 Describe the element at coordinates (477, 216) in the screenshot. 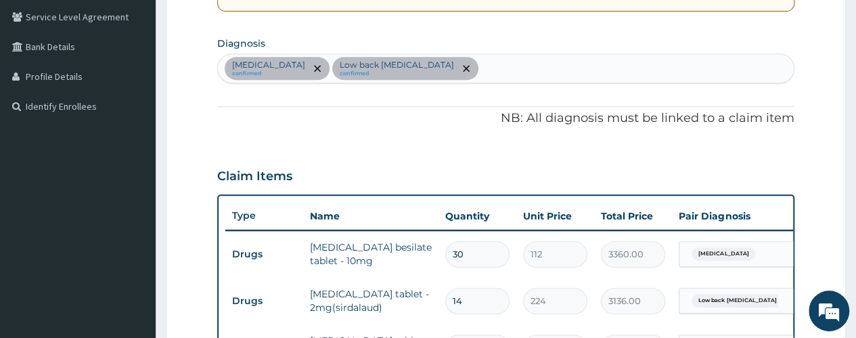

I see `th: Quantity` at that location.